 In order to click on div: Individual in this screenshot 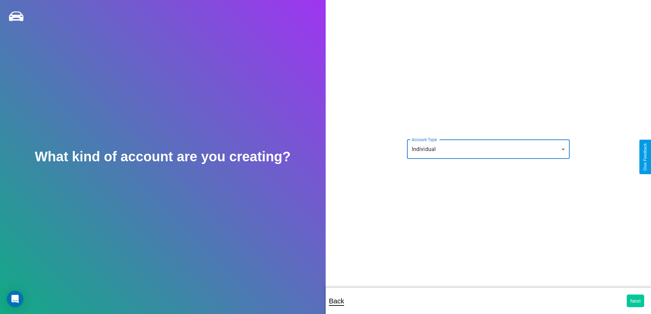, I will do `click(488, 149)`.